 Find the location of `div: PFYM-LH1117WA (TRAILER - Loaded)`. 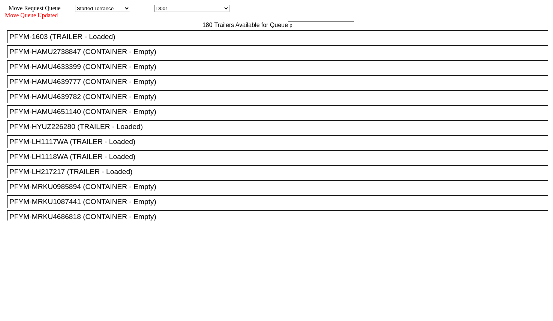

div: PFYM-LH1117WA (TRAILER - Loaded) is located at coordinates (281, 142).